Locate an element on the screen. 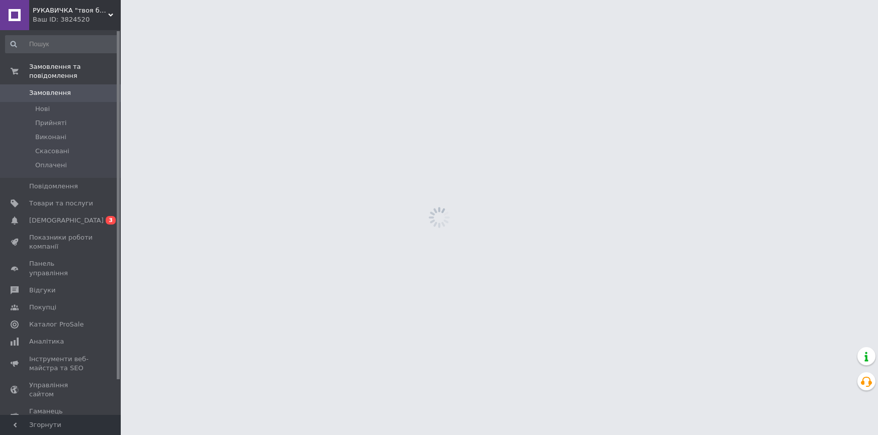 This screenshot has width=878, height=435. span: Аналітика is located at coordinates (46, 342).